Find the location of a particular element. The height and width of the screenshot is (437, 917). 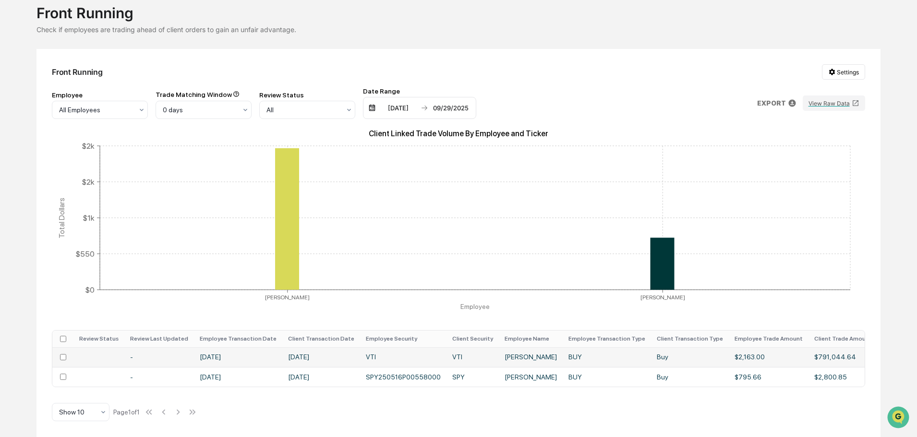

th: Employee Trade Amount is located at coordinates (769, 339).